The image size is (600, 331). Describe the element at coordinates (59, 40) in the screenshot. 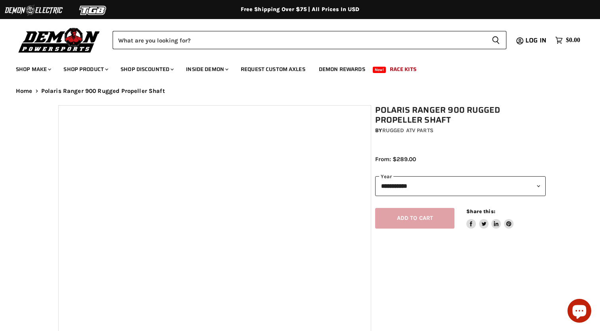

I see `img: Demon Powersports` at that location.